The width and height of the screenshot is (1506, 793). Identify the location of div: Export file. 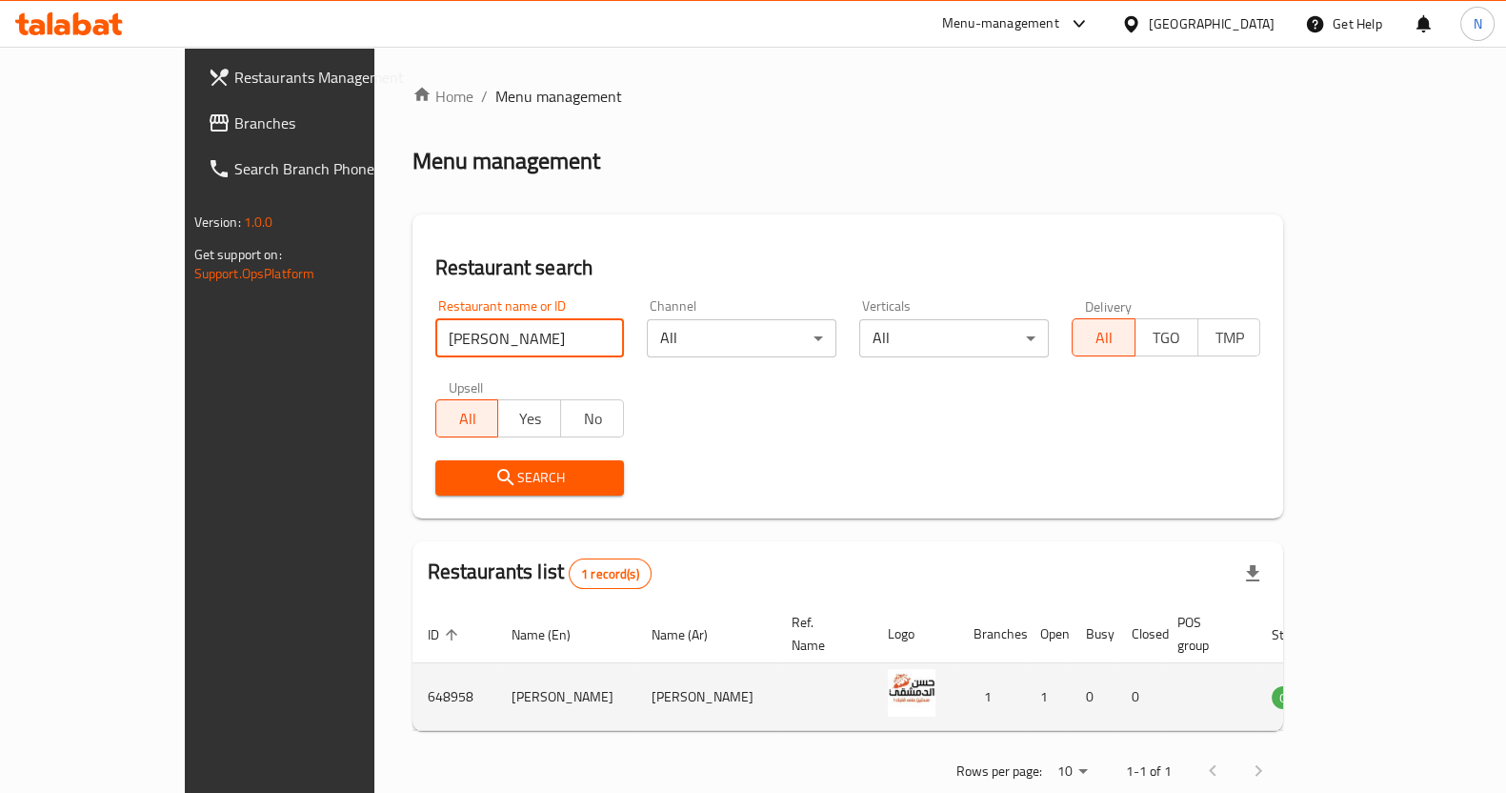
(1253, 573).